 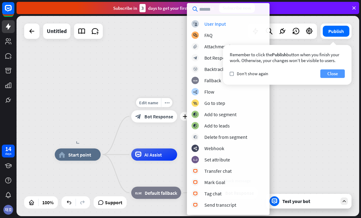 I want to click on div: Go to step, so click(x=215, y=103).